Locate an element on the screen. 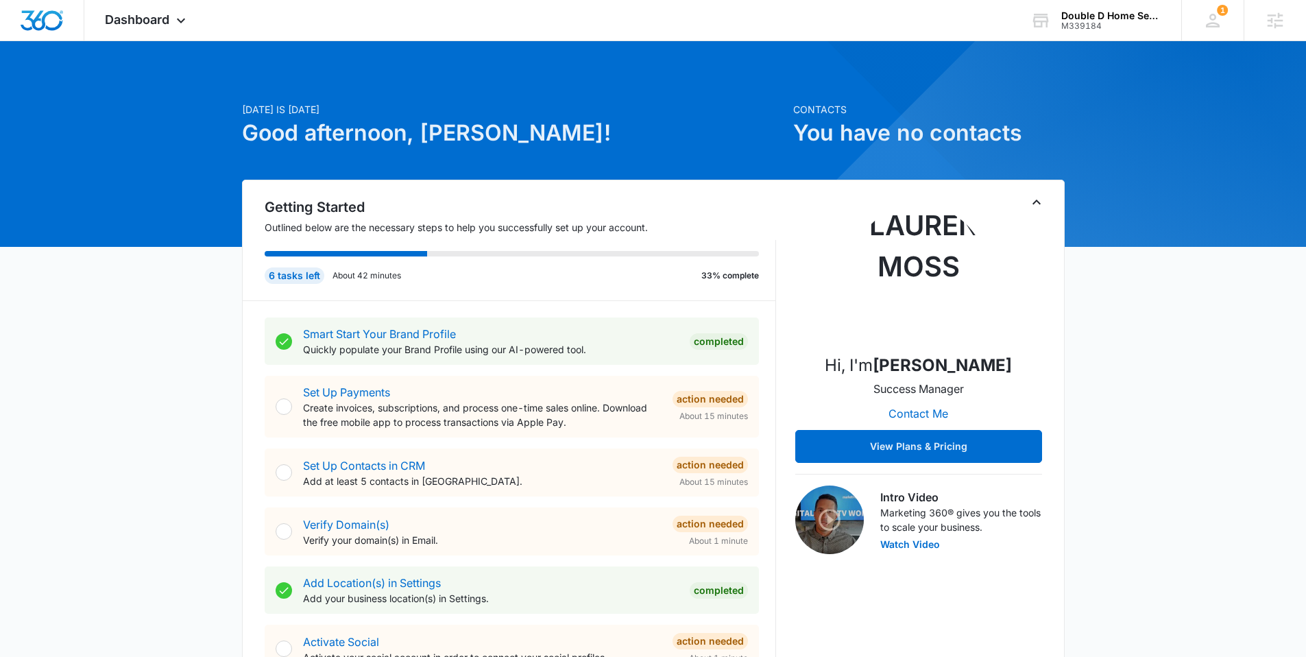 The image size is (1306, 657). a: Set Up Payments is located at coordinates (346, 392).